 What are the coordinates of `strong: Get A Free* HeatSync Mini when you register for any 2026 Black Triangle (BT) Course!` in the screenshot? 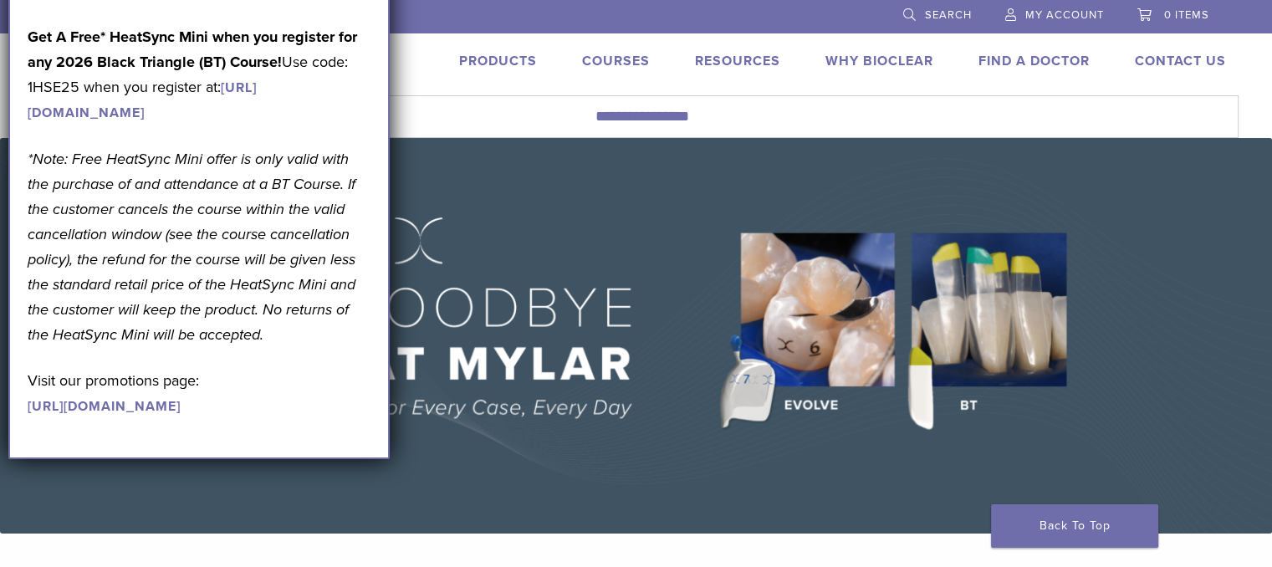 It's located at (192, 49).